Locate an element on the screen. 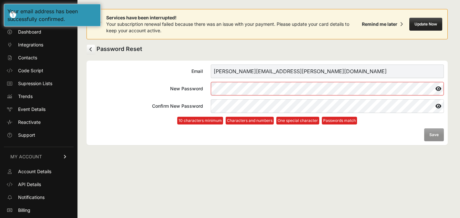 This screenshot has height=218, width=460. li: Characters and numbers is located at coordinates (250, 121).